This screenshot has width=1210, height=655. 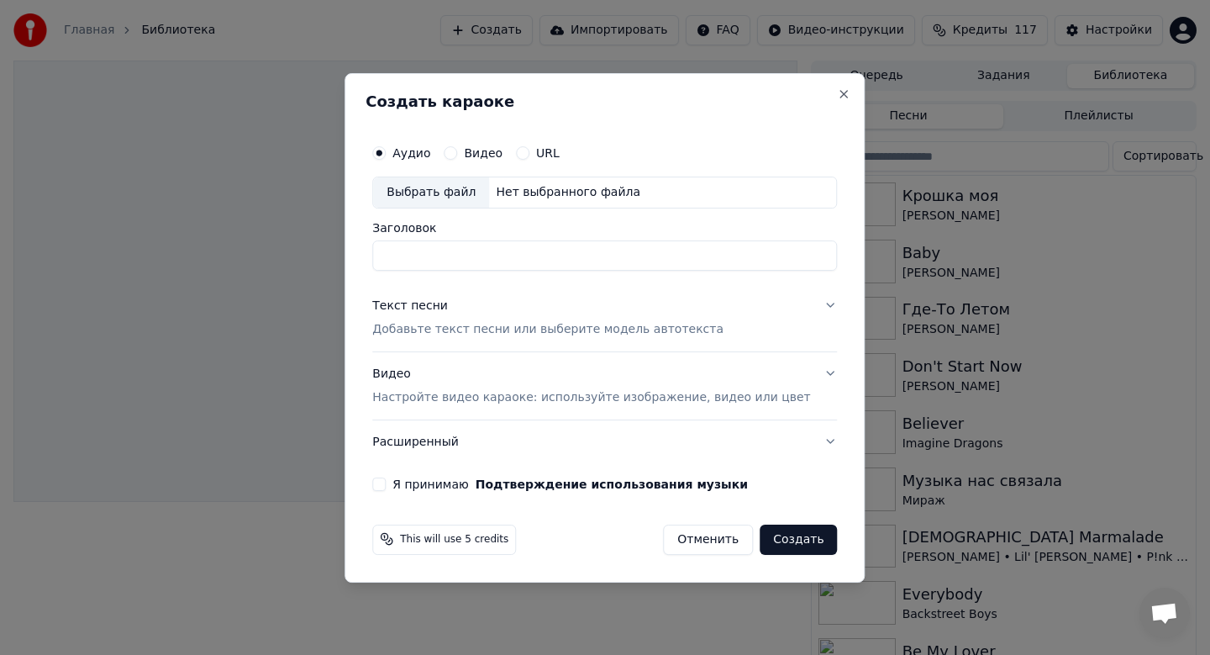 I want to click on div: Нет выбранного файла, so click(x=568, y=192).